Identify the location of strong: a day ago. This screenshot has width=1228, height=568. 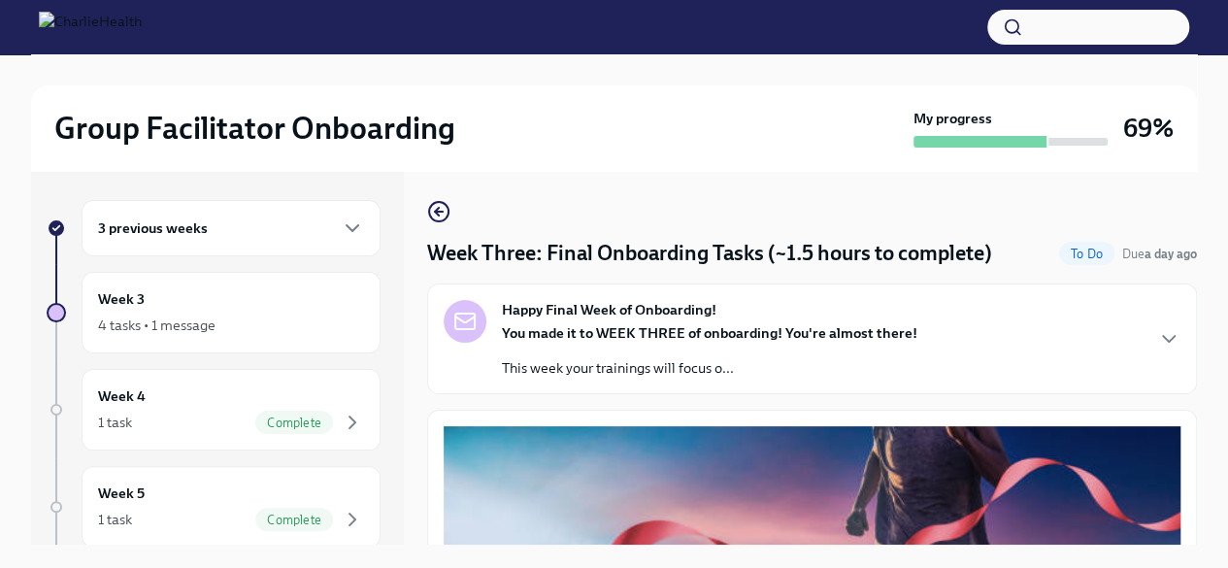
(1171, 253).